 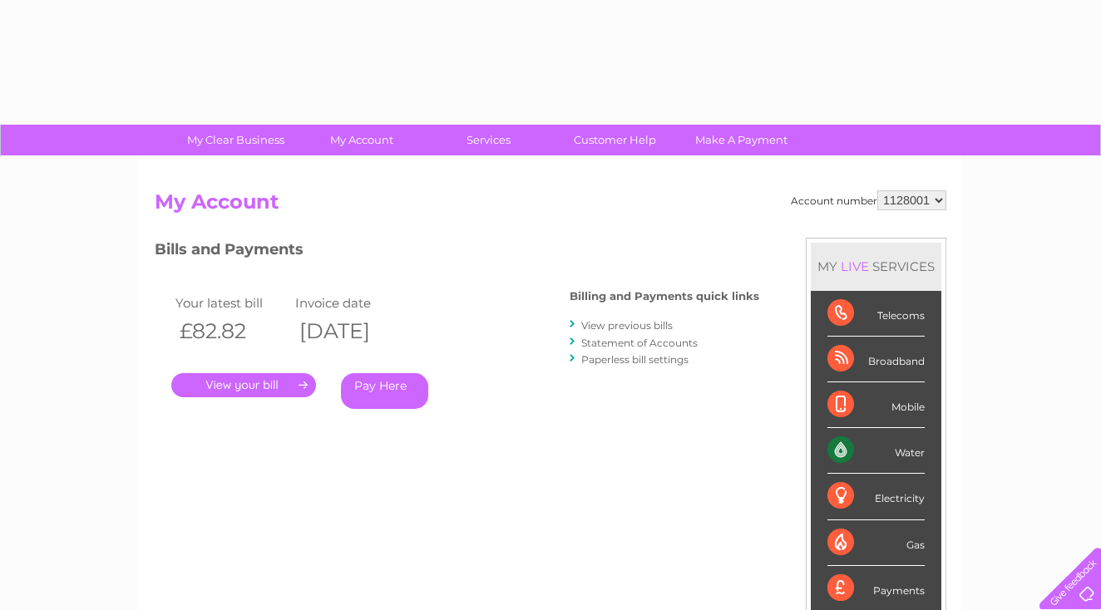 What do you see at coordinates (876, 496) in the screenshot?
I see `div: Electricity` at bounding box center [876, 496].